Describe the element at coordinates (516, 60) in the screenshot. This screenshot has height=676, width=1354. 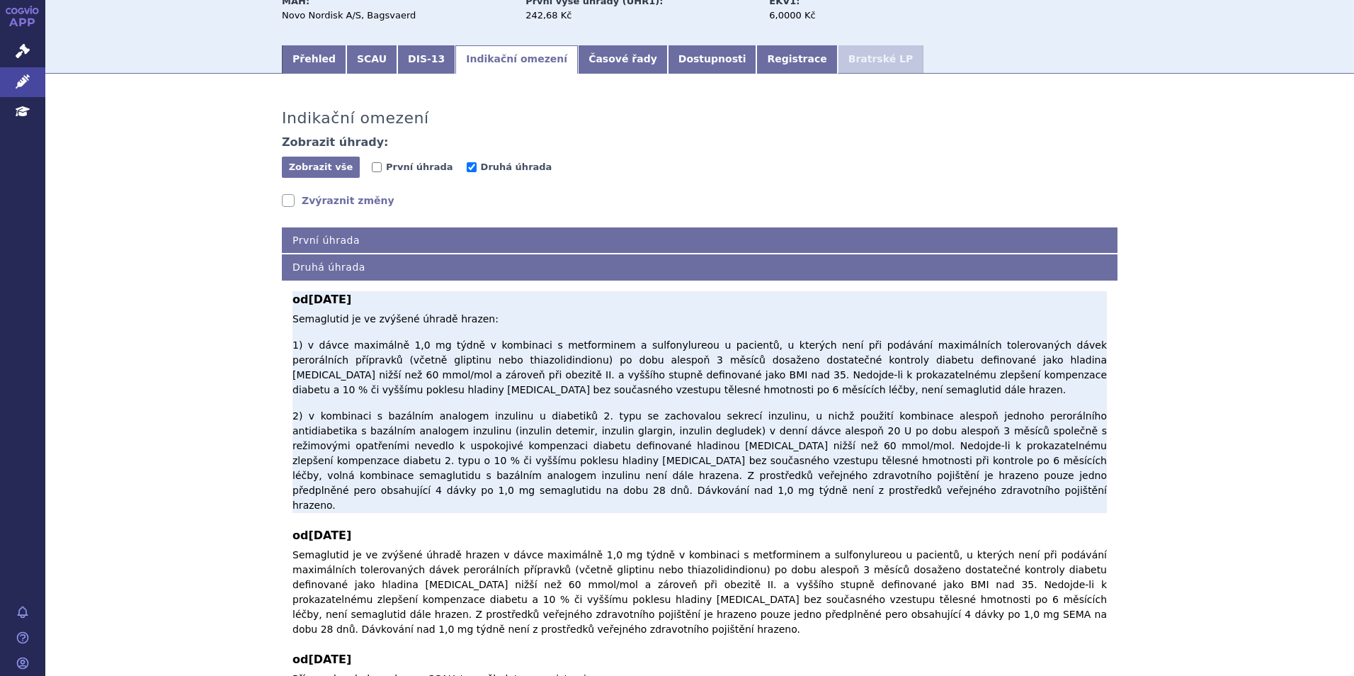
I see `a: Indikační omezení` at that location.